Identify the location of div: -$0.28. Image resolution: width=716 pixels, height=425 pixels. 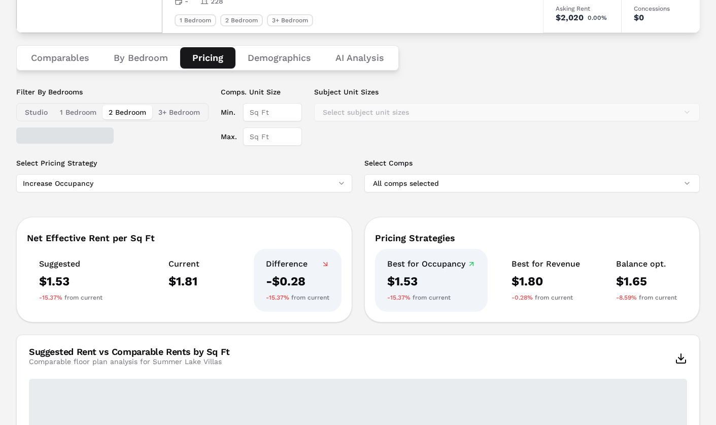
(297, 281).